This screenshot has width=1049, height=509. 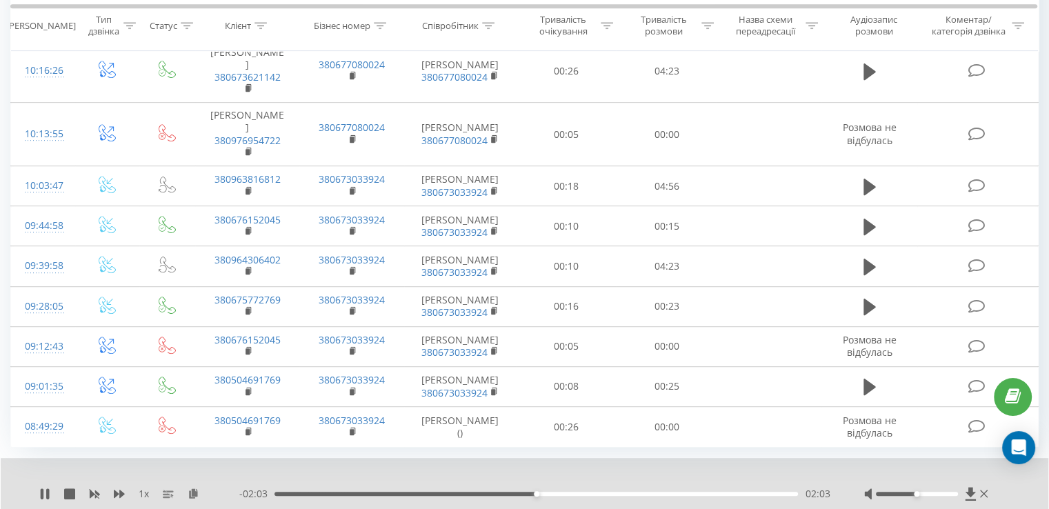 I want to click on div: Статус, so click(x=163, y=26).